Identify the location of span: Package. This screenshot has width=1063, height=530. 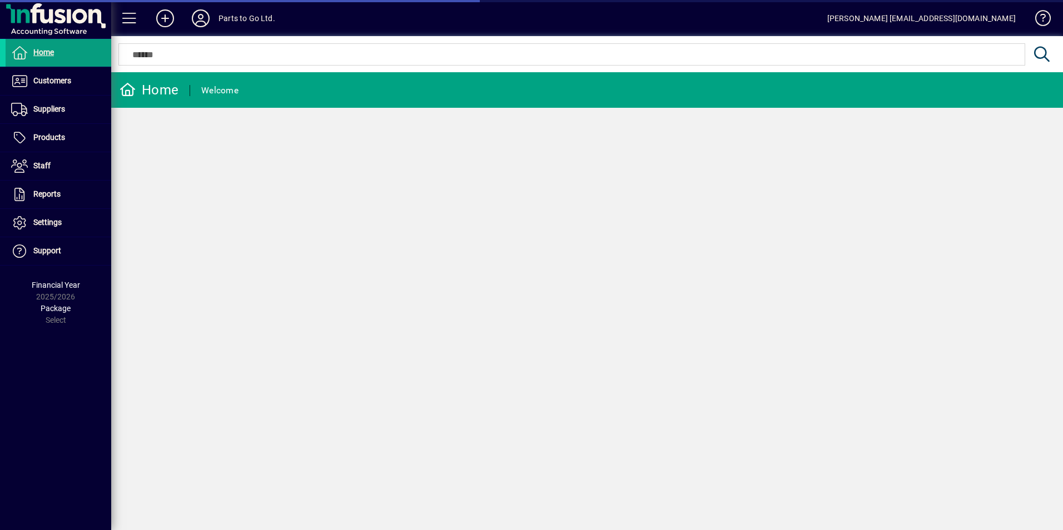
(56, 309).